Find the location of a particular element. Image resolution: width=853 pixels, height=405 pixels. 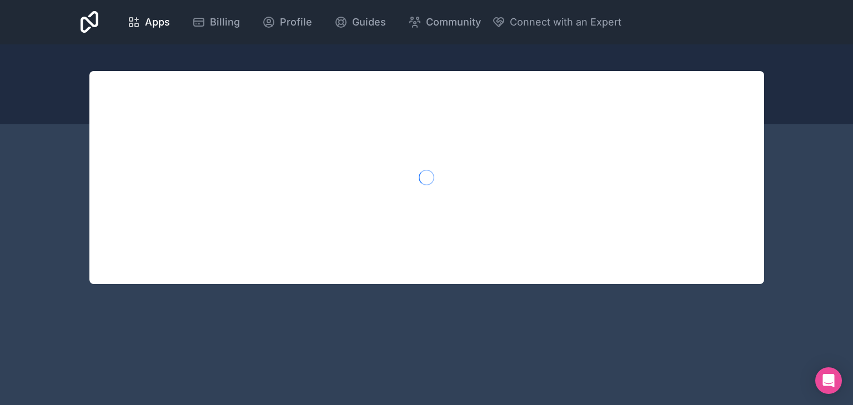

span: Guides is located at coordinates (369, 22).